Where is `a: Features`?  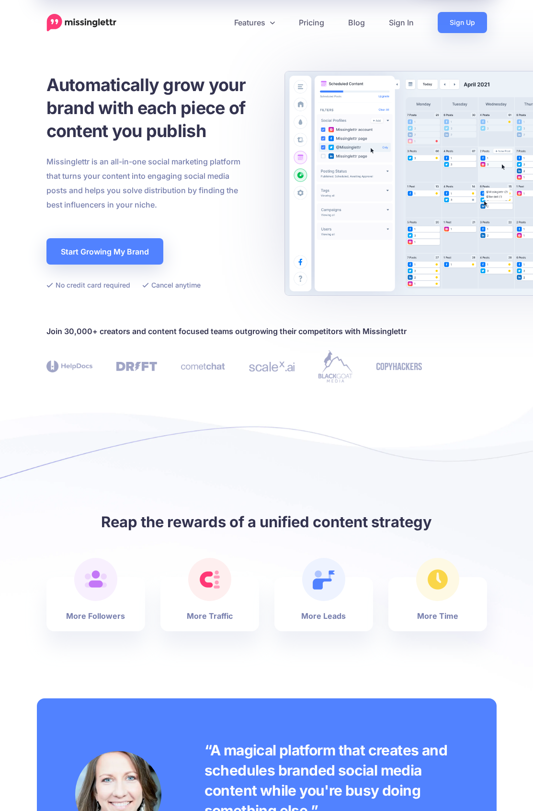 a: Features is located at coordinates (254, 23).